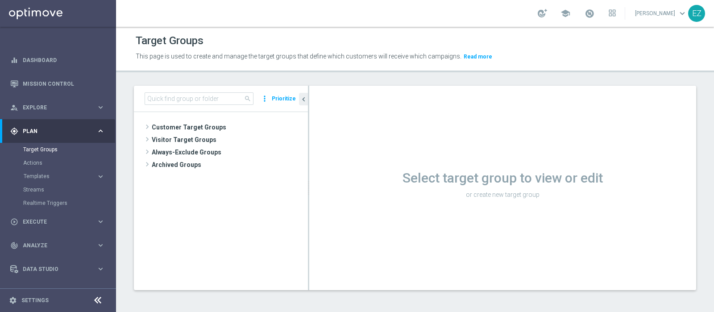 The image size is (714, 312). What do you see at coordinates (58, 292) in the screenshot?
I see `a: Optibot` at bounding box center [58, 292].